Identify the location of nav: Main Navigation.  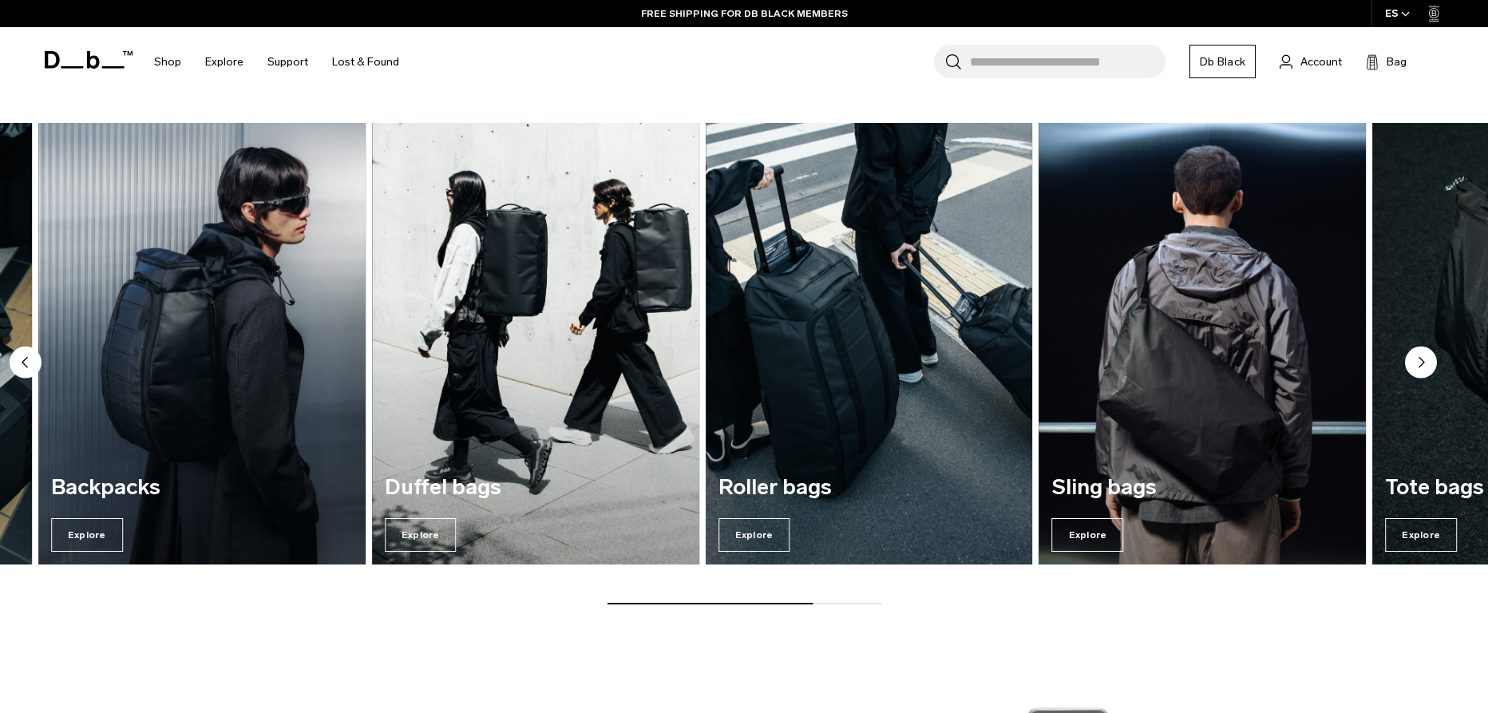
(276, 61).